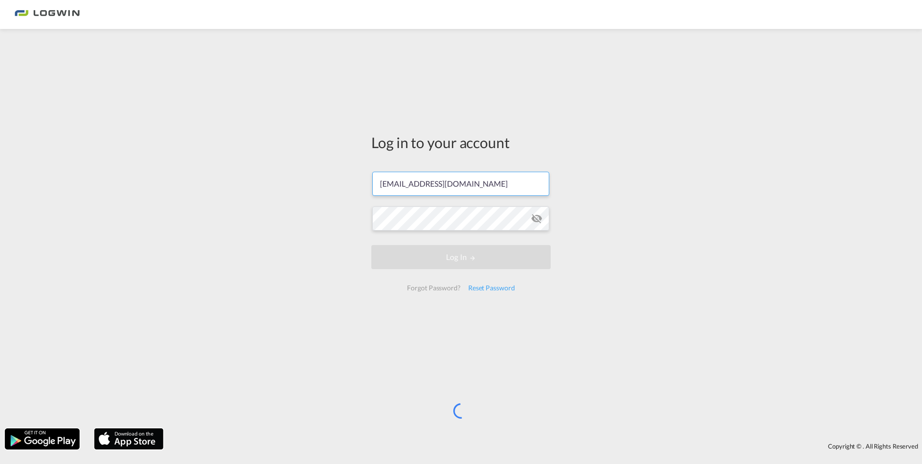  What do you see at coordinates (461, 257) in the screenshot?
I see `button: LOGIN` at bounding box center [461, 257].